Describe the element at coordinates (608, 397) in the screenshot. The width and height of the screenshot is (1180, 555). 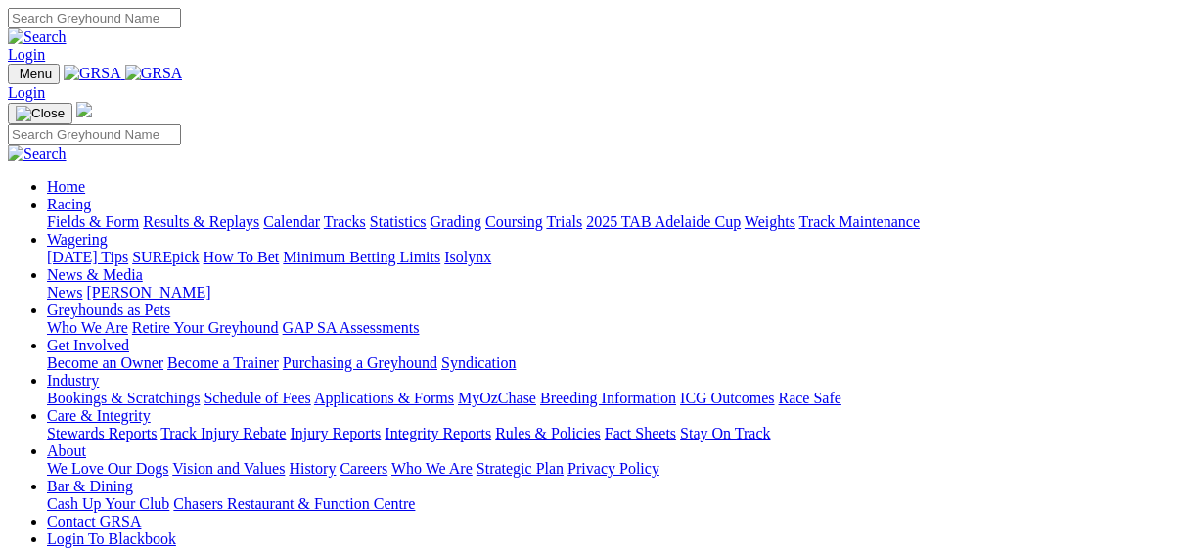
I see `a: Breeding Information` at that location.